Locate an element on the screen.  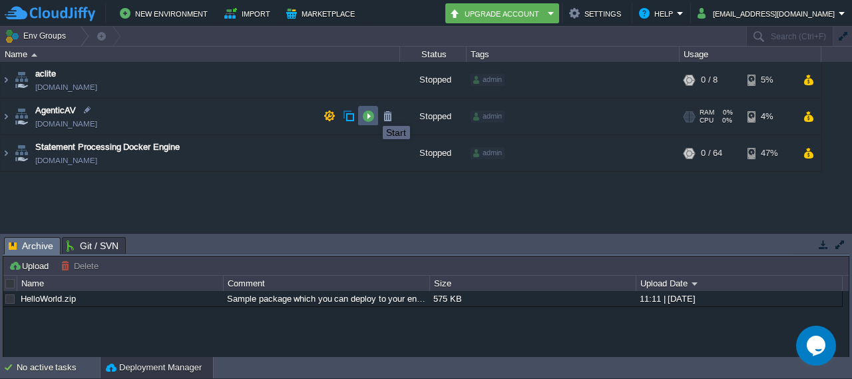
button: Delete is located at coordinates (81, 266).